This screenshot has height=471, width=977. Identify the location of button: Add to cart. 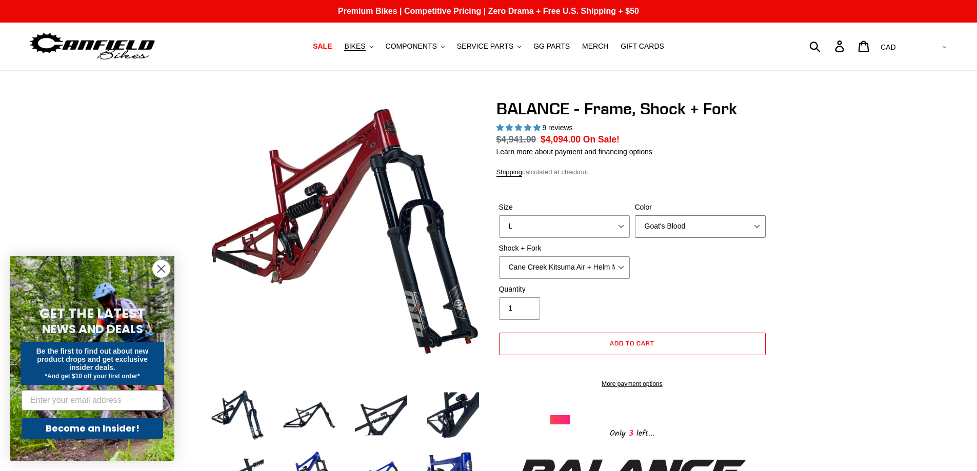
(632, 344).